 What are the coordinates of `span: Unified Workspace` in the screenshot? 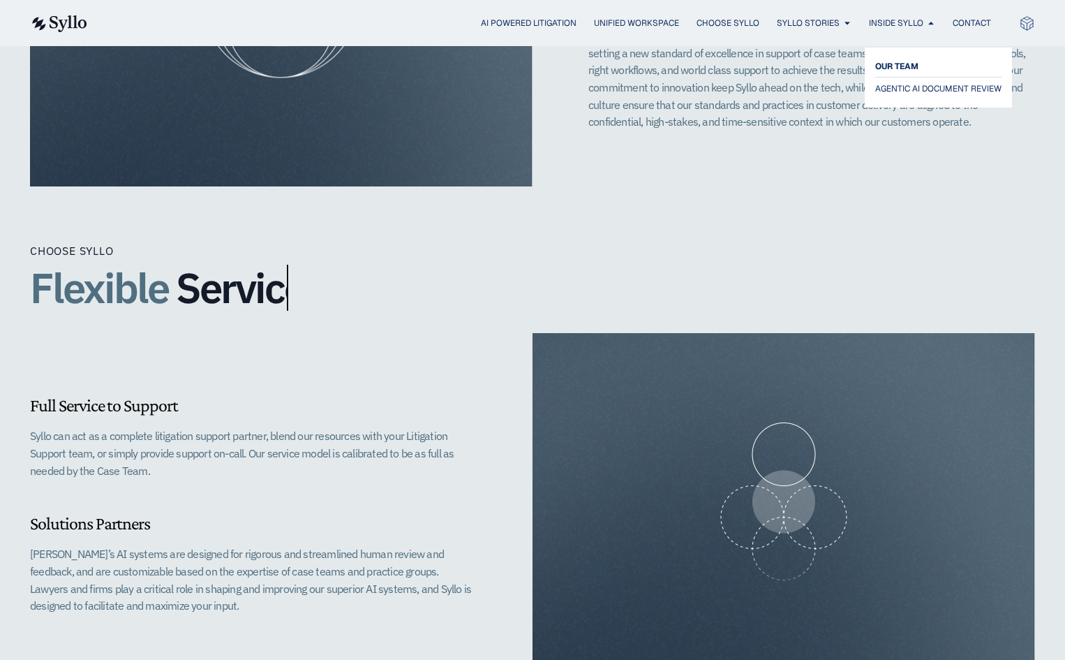 It's located at (637, 23).